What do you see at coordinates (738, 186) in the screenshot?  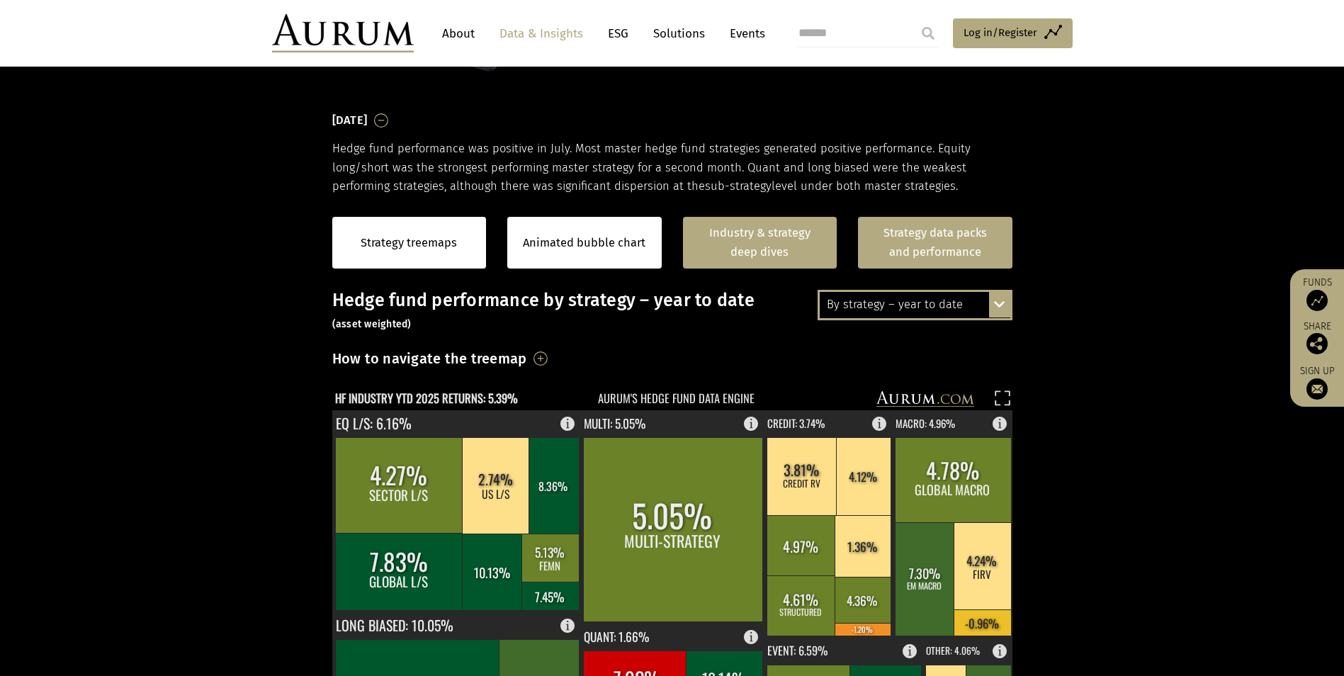 I see `span: sub-strategy` at bounding box center [738, 186].